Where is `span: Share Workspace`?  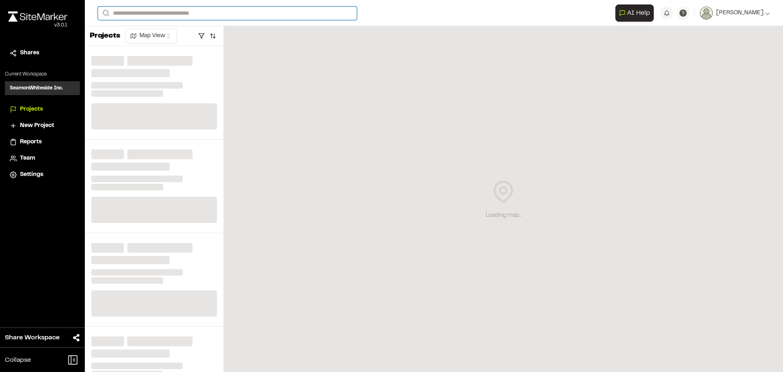
span: Share Workspace is located at coordinates (32, 337).